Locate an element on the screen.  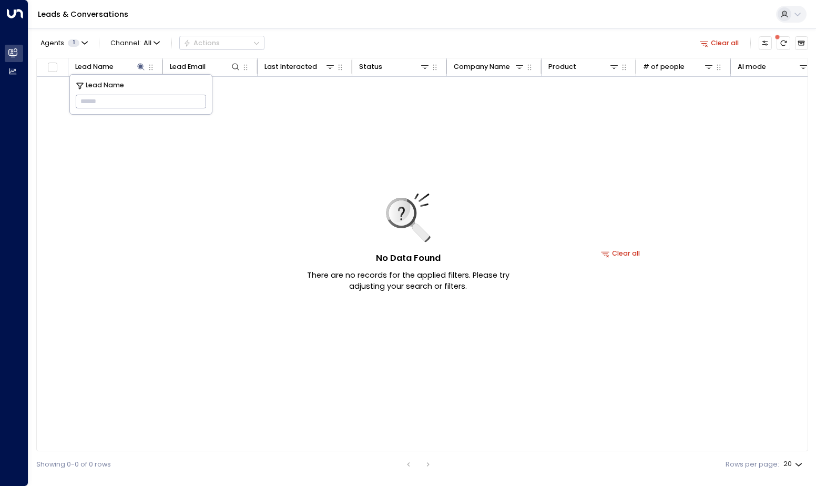
span: Lead Name is located at coordinates (105, 85).